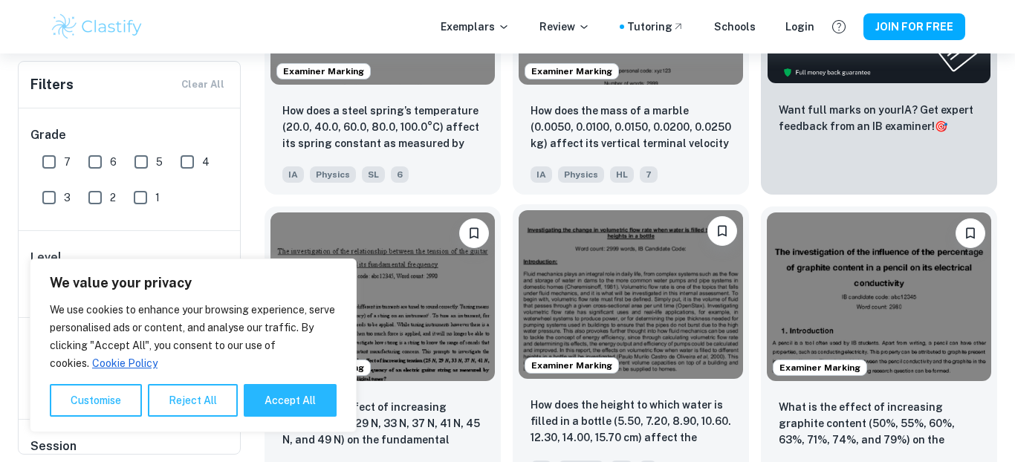 This screenshot has width=1015, height=462. What do you see at coordinates (382, 424) in the screenshot?
I see `p: What is the effect of increasing tension (25 N, 29 N, 33 N, 37 N, 41 N, 45 N, and 49 N) on the fu...` at bounding box center [382, 424].